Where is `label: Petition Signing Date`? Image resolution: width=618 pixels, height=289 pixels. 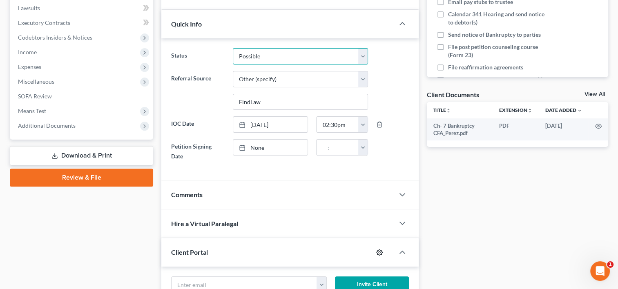 label: Petition Signing Date is located at coordinates (198, 152).